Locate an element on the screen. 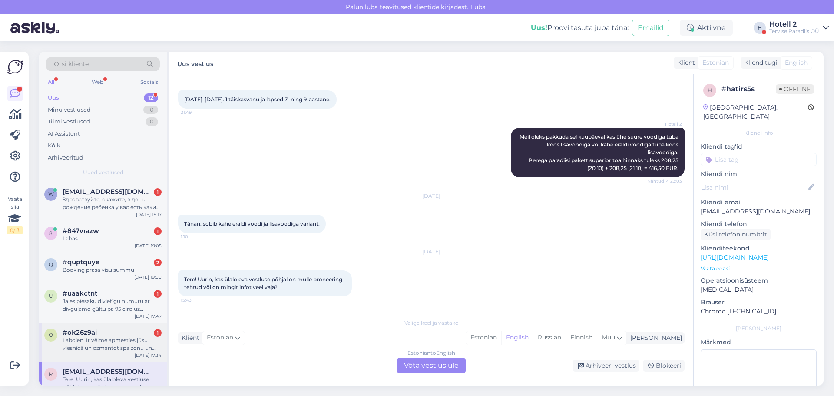 The image size is (834, 396). span: 8 is located at coordinates (51, 233).